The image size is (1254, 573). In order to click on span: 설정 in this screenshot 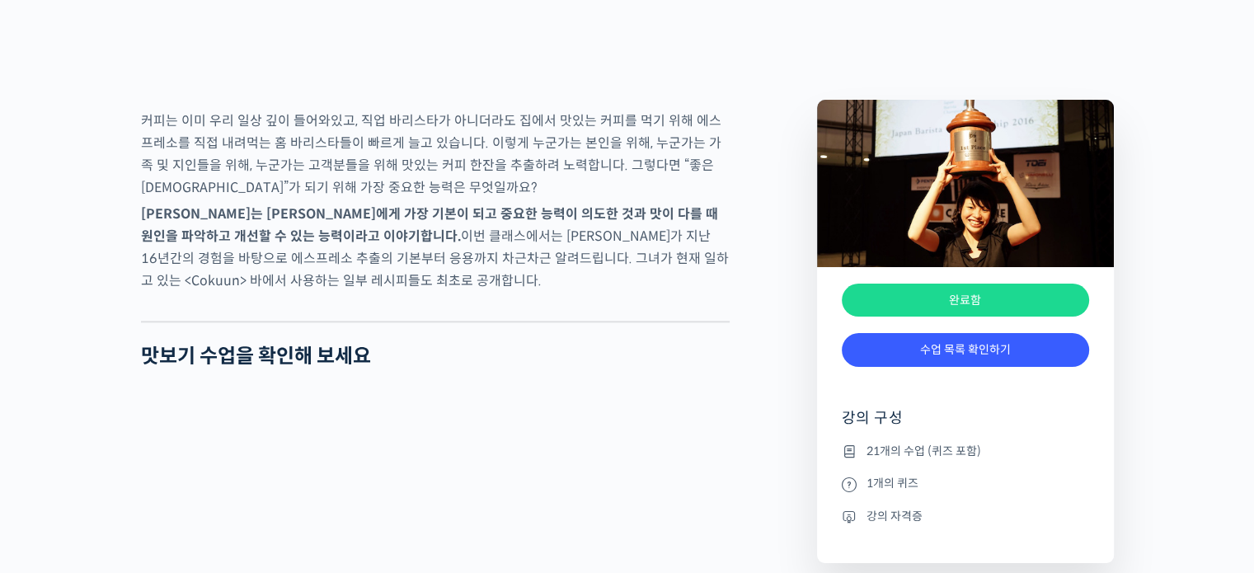, I will do `click(265, 468)`.